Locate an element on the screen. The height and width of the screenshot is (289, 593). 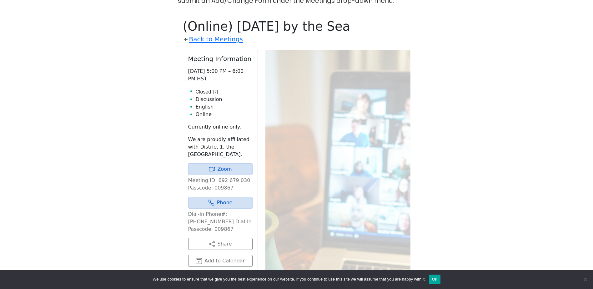
h2: Meeting Information is located at coordinates (221, 59).